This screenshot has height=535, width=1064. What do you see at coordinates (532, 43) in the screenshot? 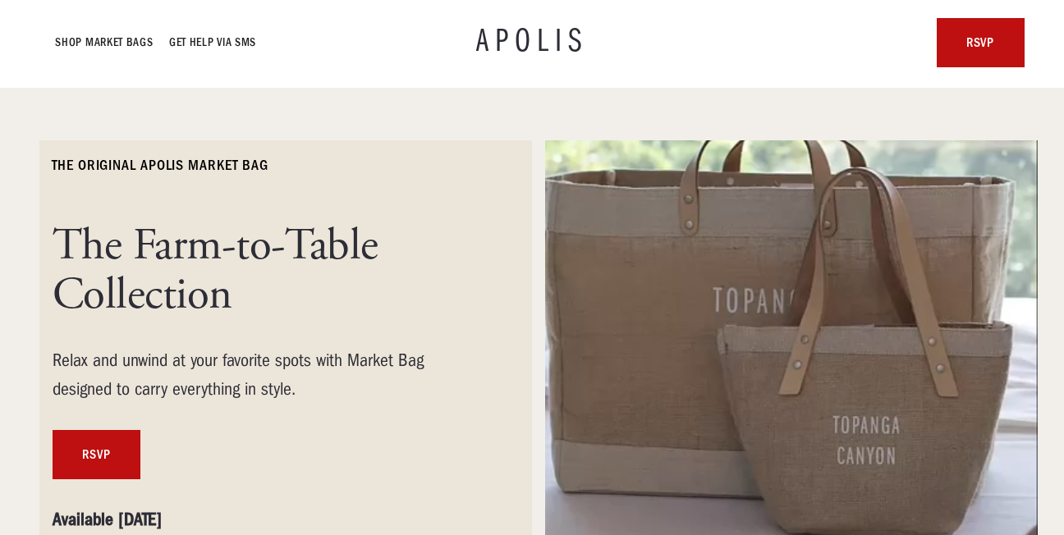
I see `h1: APOLIS` at bounding box center [532, 43].